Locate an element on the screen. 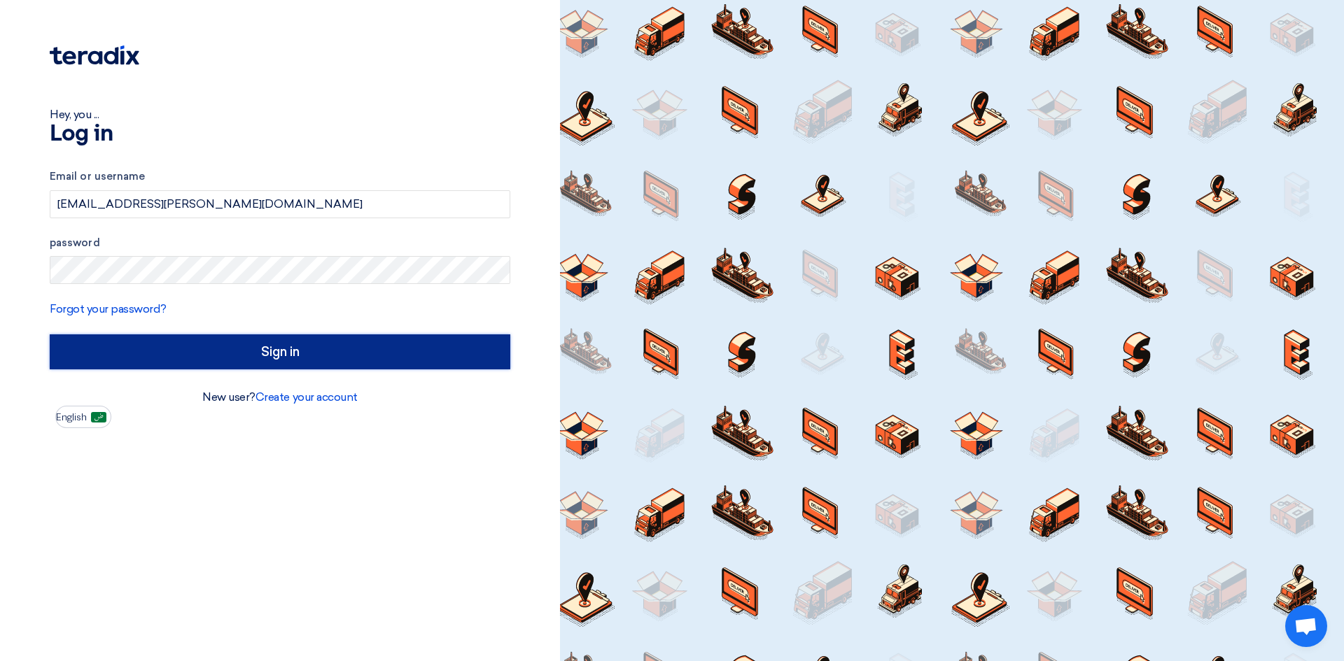 The height and width of the screenshot is (661, 1344). a: Create your account is located at coordinates (307, 397).